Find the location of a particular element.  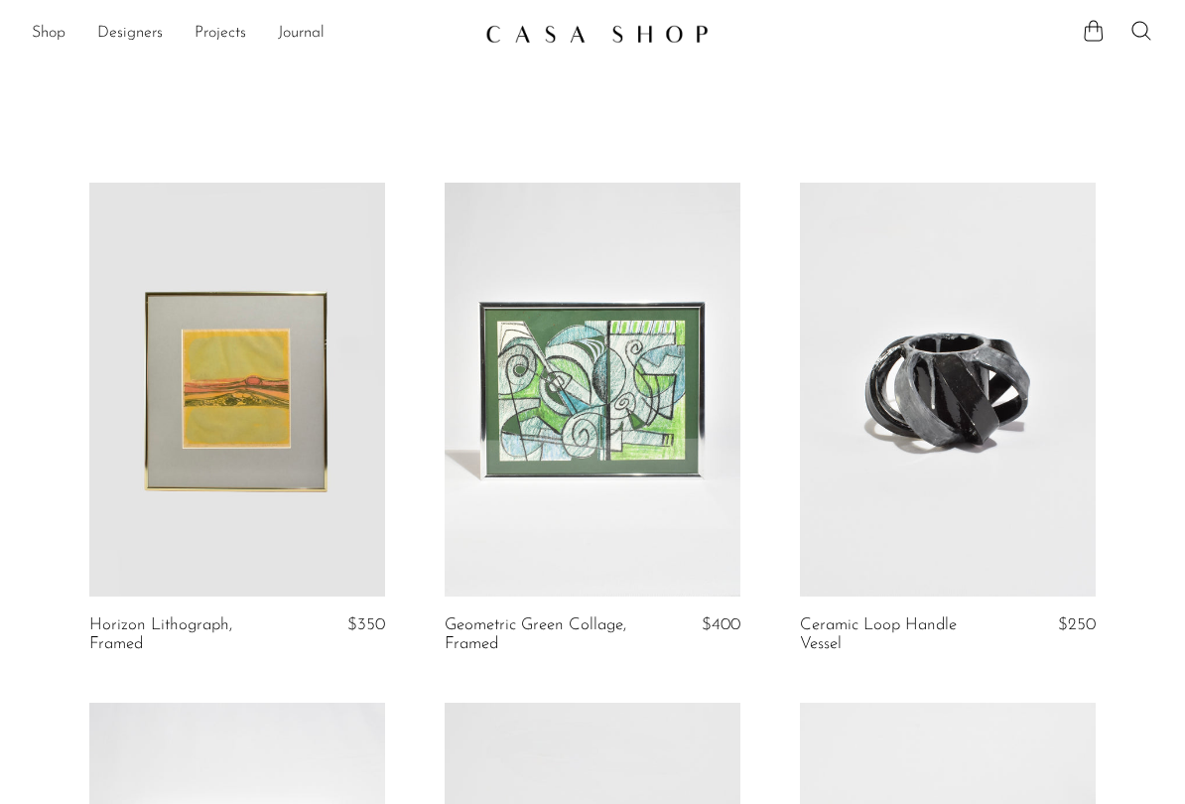

a: Journal is located at coordinates (301, 34).